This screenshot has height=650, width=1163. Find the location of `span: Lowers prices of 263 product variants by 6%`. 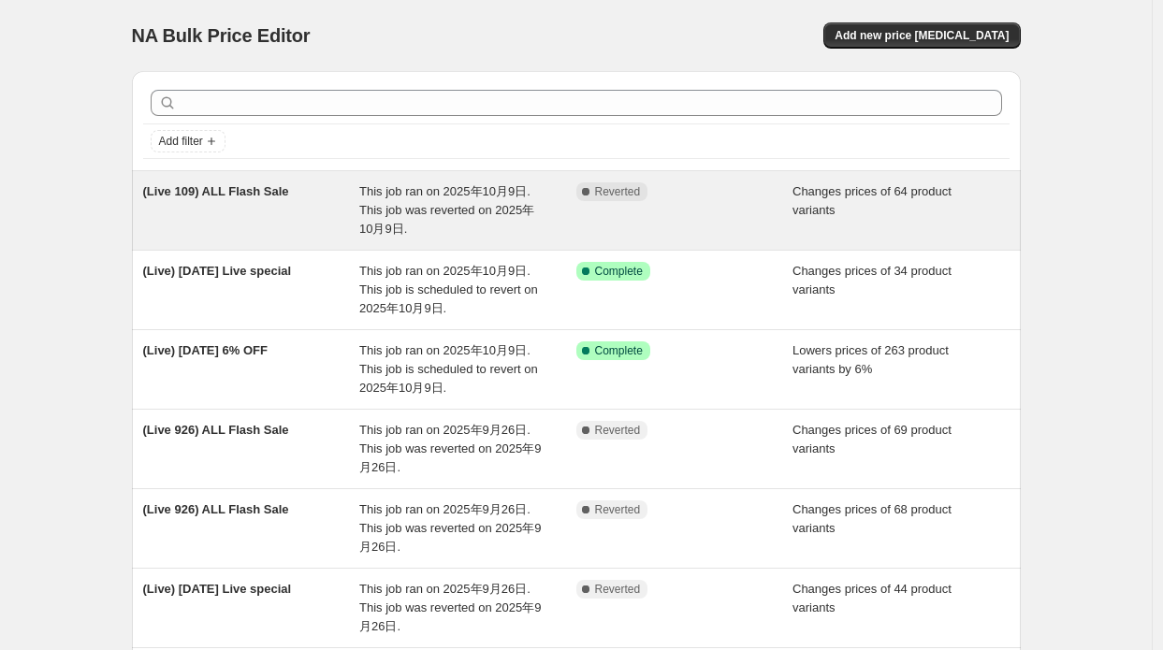

span: Lowers prices of 263 product variants by 6% is located at coordinates (870, 359).